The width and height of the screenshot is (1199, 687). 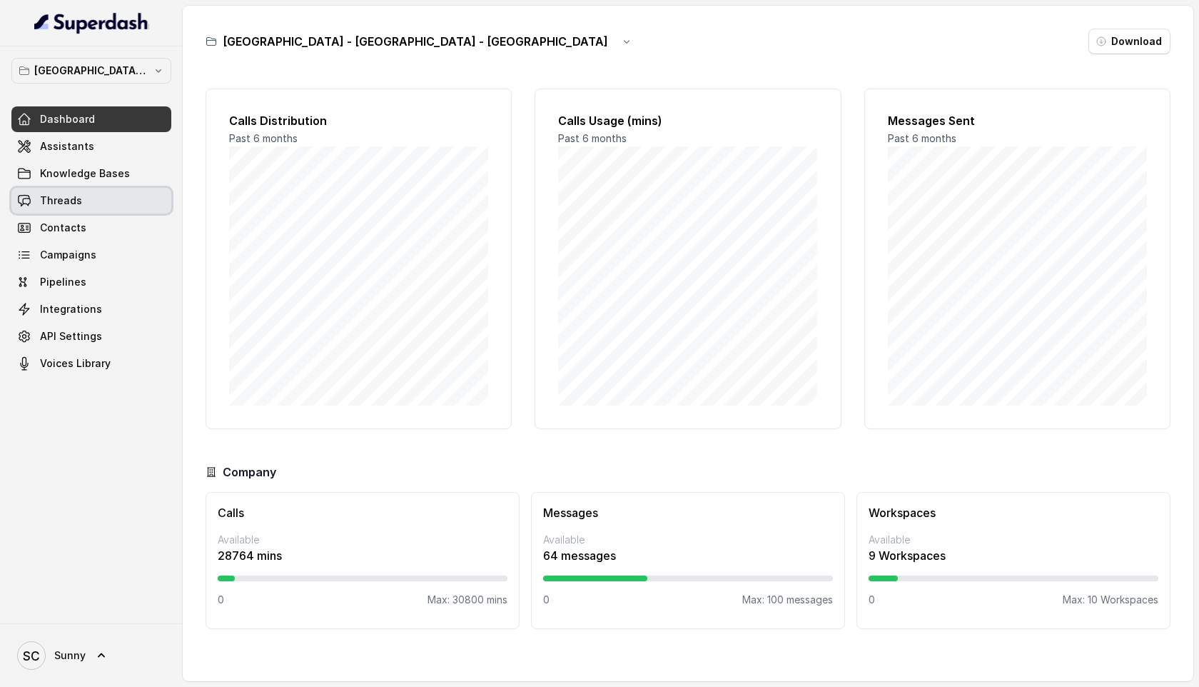 I want to click on p: Max: 100 messages, so click(x=787, y=600).